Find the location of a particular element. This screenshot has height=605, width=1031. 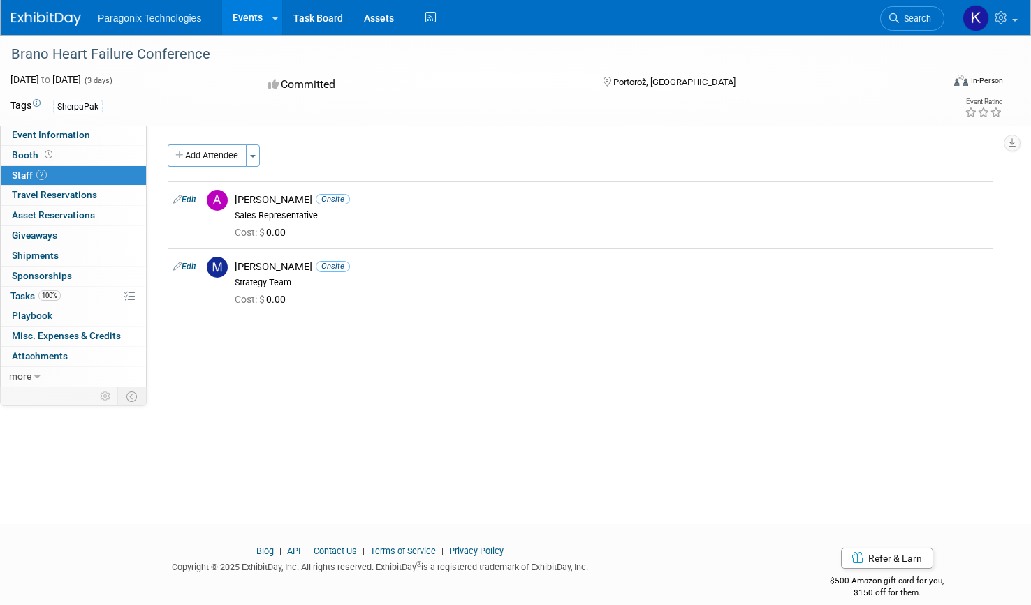

span: more is located at coordinates (20, 376).